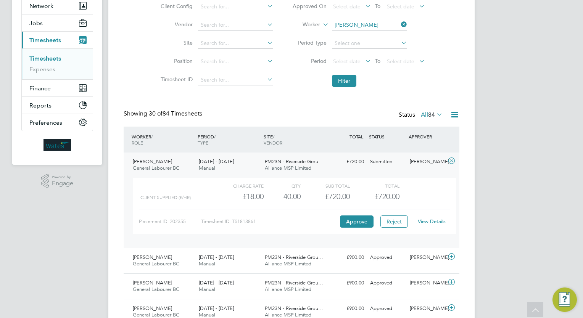 This screenshot has width=583, height=318. I want to click on span: Timesheets, so click(45, 40).